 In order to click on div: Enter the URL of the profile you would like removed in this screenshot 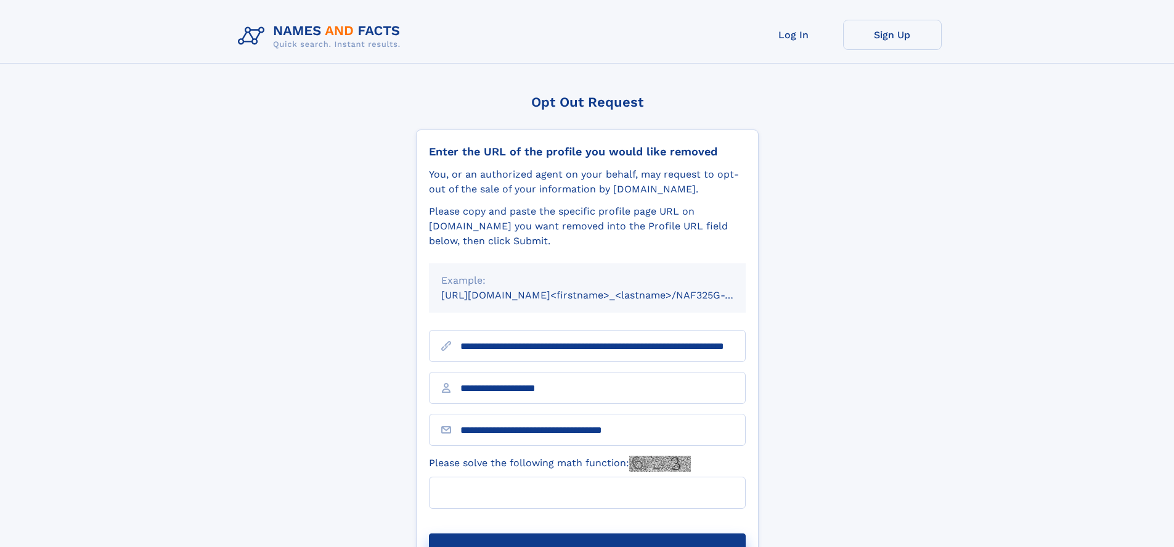, I will do `click(587, 152)`.